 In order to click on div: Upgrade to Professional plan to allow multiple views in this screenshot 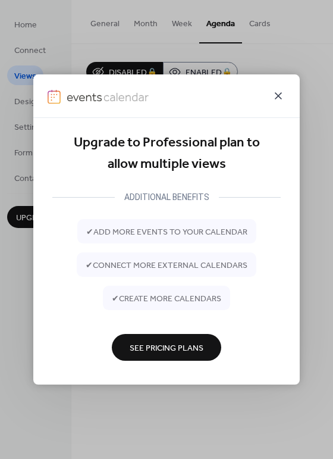, I will do `click(167, 154)`.